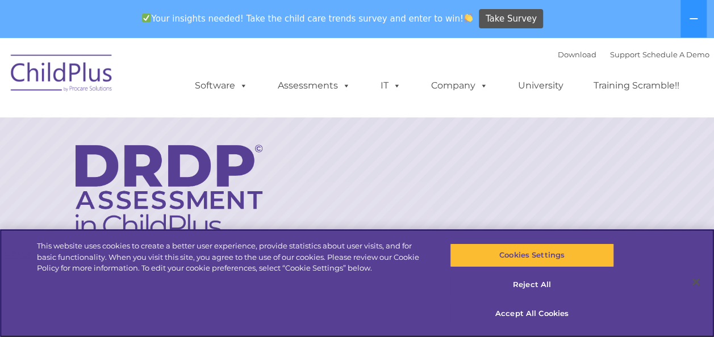 This screenshot has height=337, width=714. Describe the element at coordinates (314, 86) in the screenshot. I see `a: Assessments` at that location.